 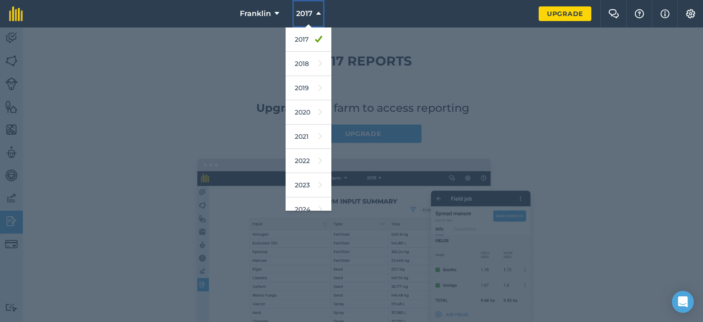 What do you see at coordinates (565, 14) in the screenshot?
I see `a: Upgrade` at bounding box center [565, 14].